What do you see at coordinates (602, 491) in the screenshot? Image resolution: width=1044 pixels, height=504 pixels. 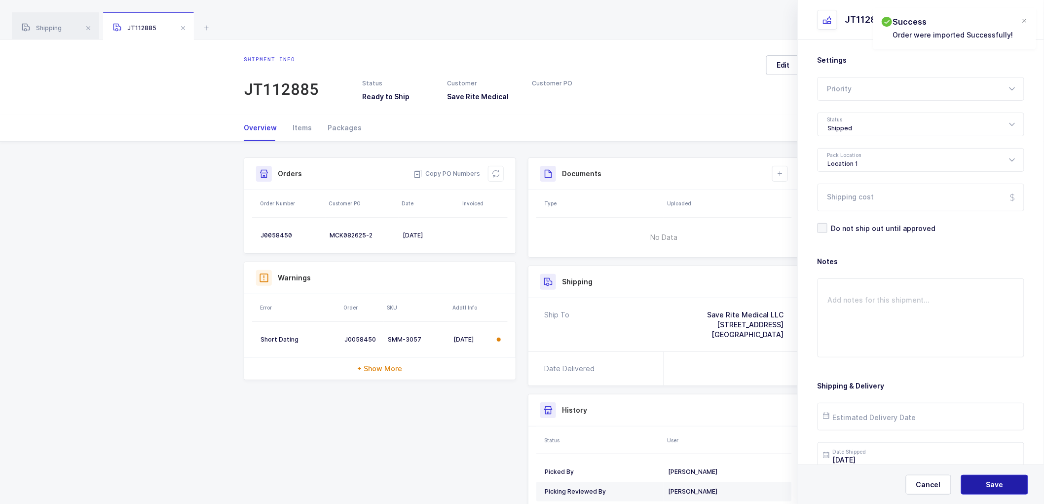 I see `div: Picking Reviewed By` at bounding box center [602, 491].